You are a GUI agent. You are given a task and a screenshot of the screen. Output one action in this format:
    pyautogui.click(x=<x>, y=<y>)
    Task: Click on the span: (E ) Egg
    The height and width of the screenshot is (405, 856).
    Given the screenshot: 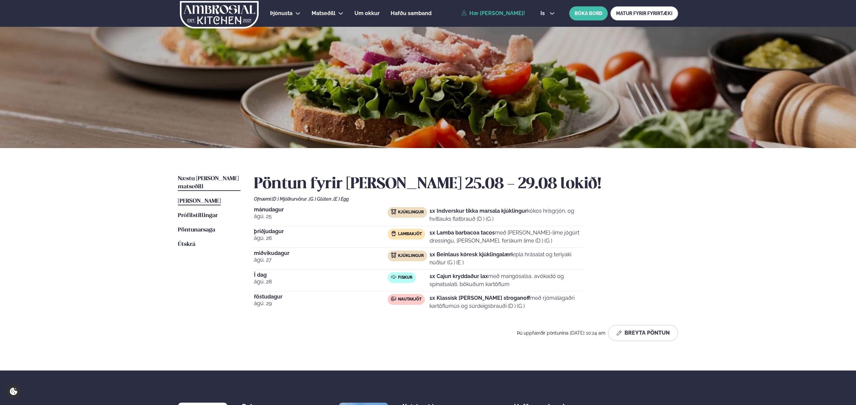 What is the action you would take?
    pyautogui.click(x=341, y=199)
    